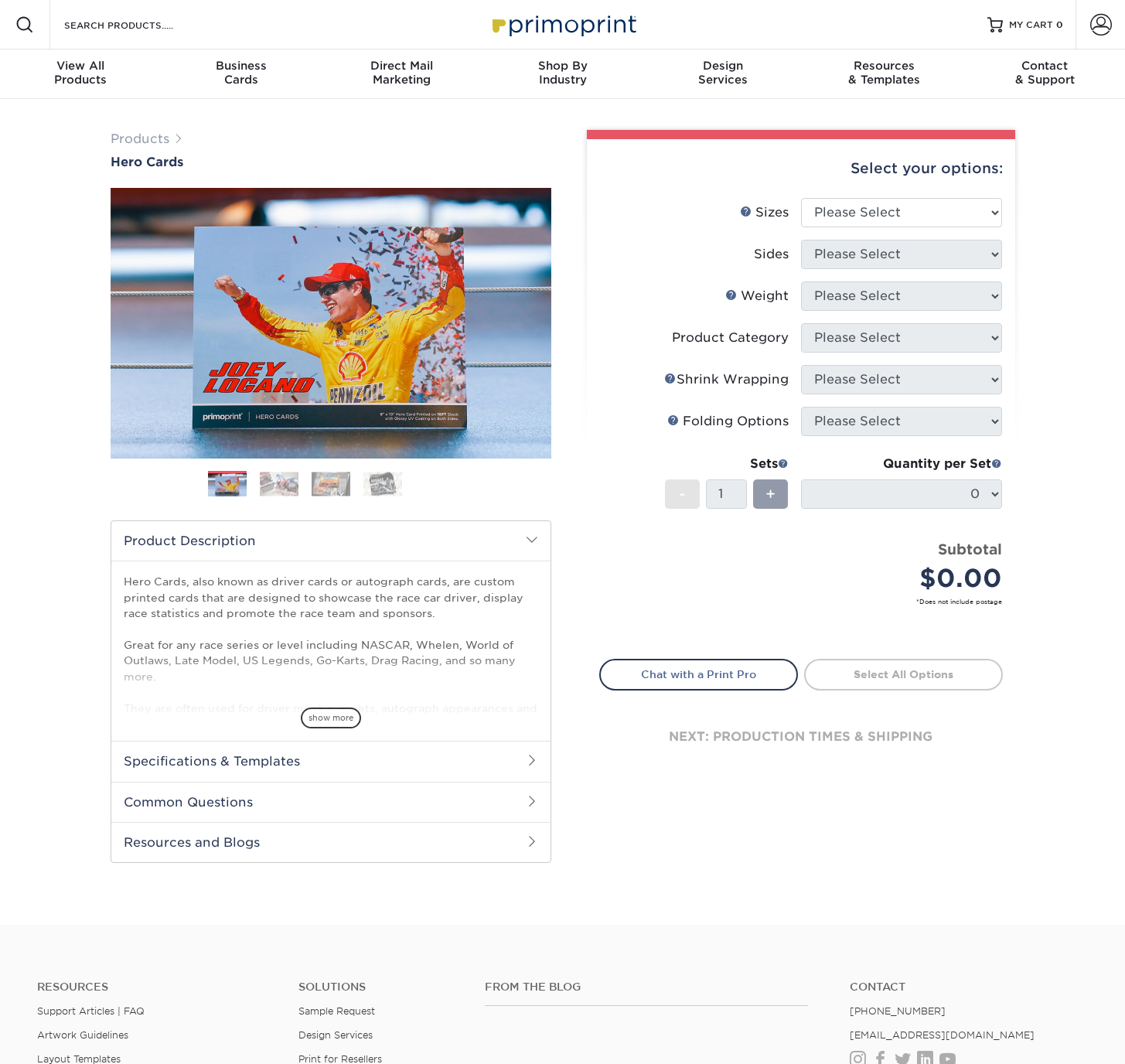  I want to click on h4: From the Blog, so click(647, 987).